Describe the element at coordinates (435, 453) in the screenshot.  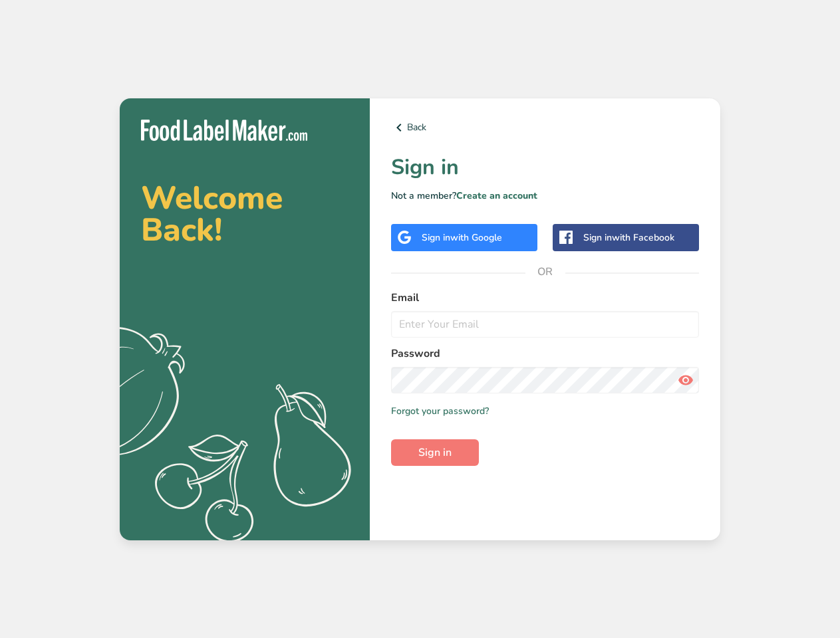
I see `span: Sign in` at that location.